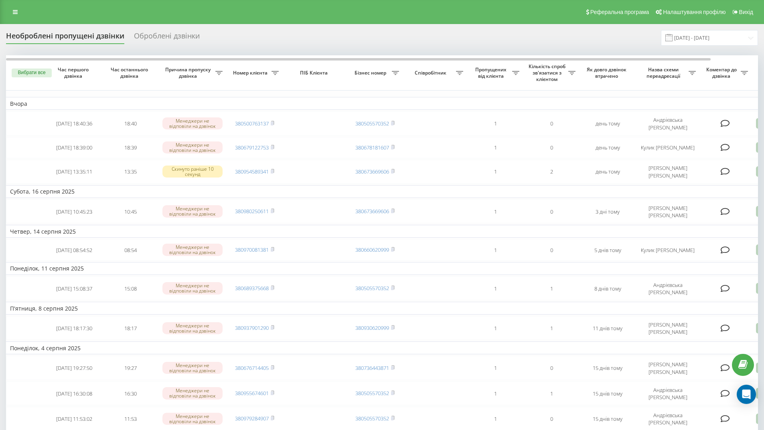  I want to click on a: 380689375668, so click(252, 288).